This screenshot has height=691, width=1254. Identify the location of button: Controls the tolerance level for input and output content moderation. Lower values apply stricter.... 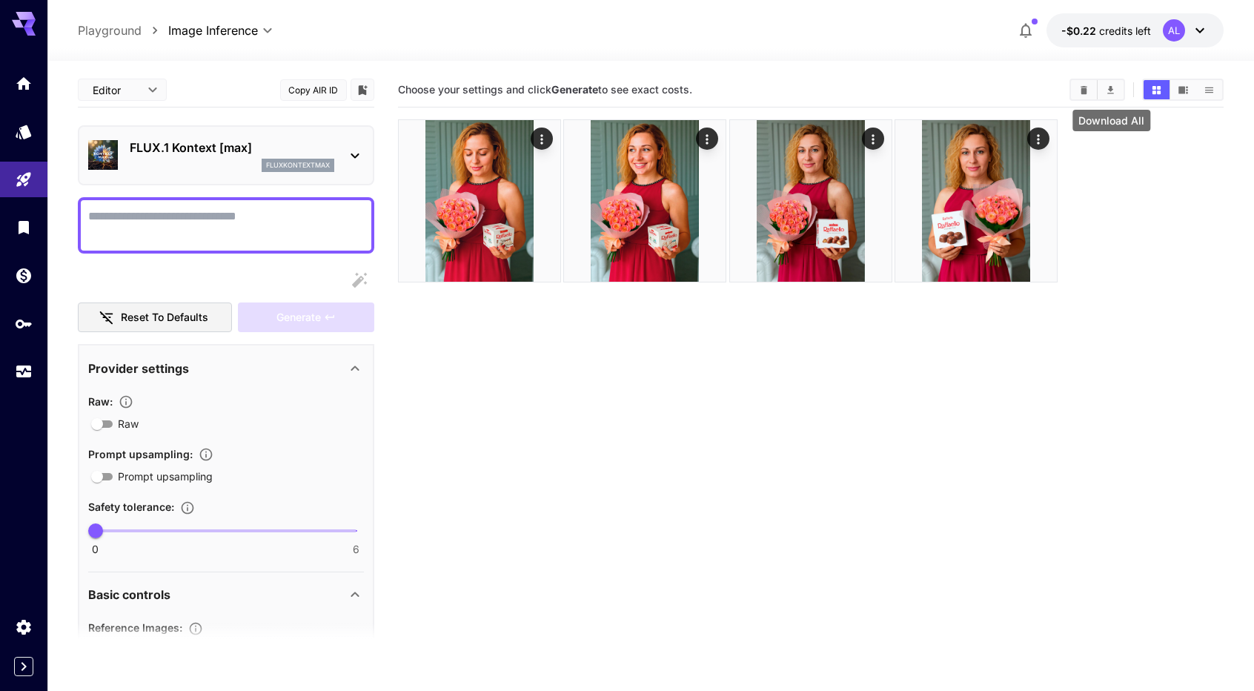
(188, 508).